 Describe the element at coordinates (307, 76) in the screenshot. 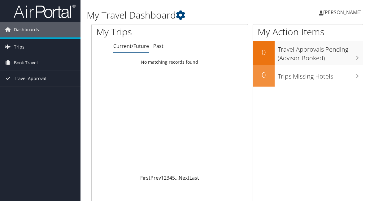

I see `a: 0Trips Missing Hotels` at that location.